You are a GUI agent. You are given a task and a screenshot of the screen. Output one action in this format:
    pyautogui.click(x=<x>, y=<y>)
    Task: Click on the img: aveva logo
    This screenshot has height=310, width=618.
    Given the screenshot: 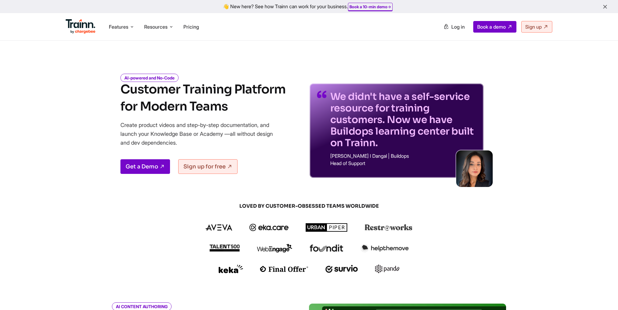 What is the action you would take?
    pyautogui.click(x=219, y=227)
    